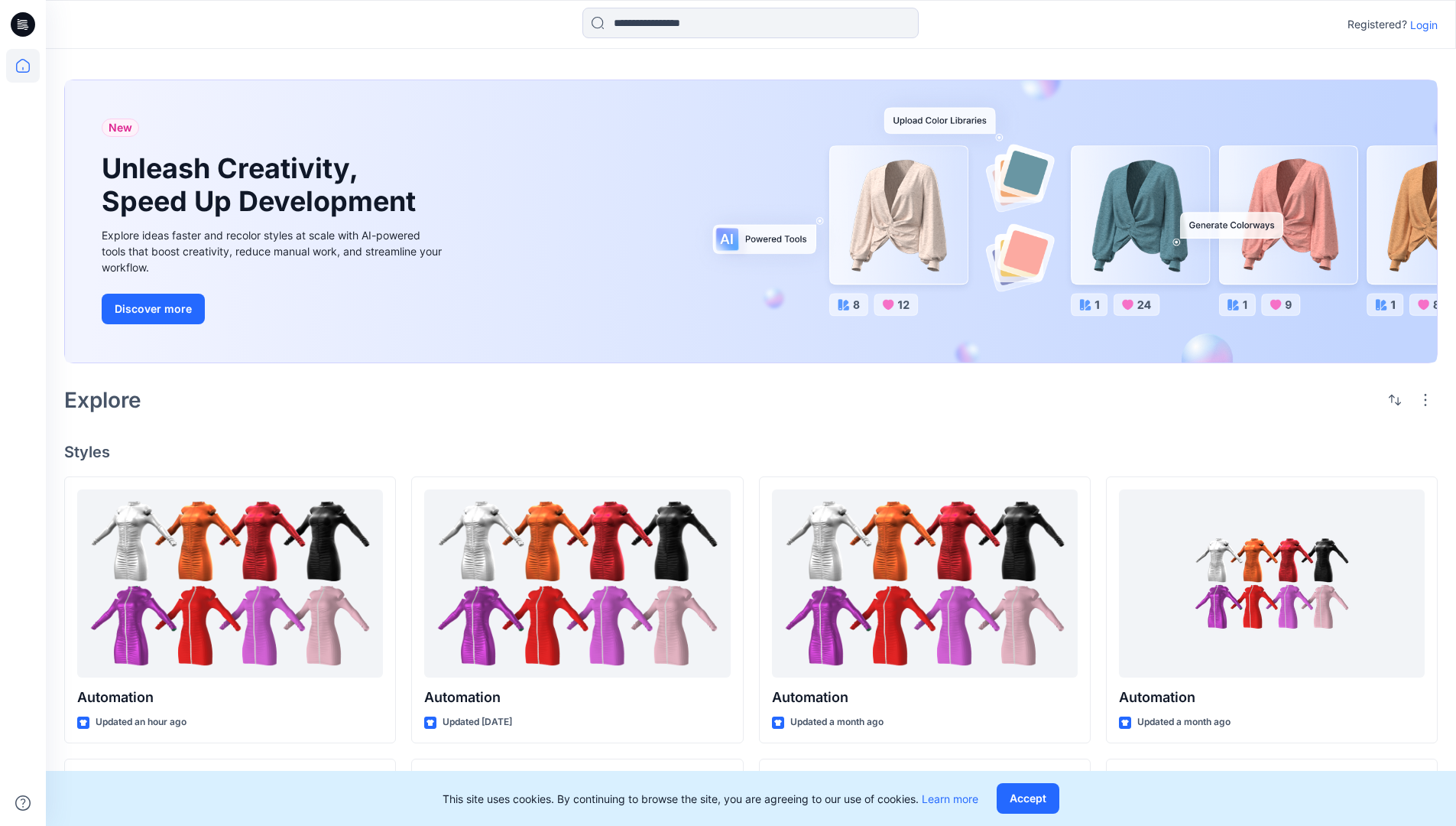 This screenshot has width=1456, height=826. What do you see at coordinates (710, 799) in the screenshot?
I see `p: This site uses cookies. By continuing to browse the site, you are agreeing to our use of cookies.` at bounding box center [710, 799].